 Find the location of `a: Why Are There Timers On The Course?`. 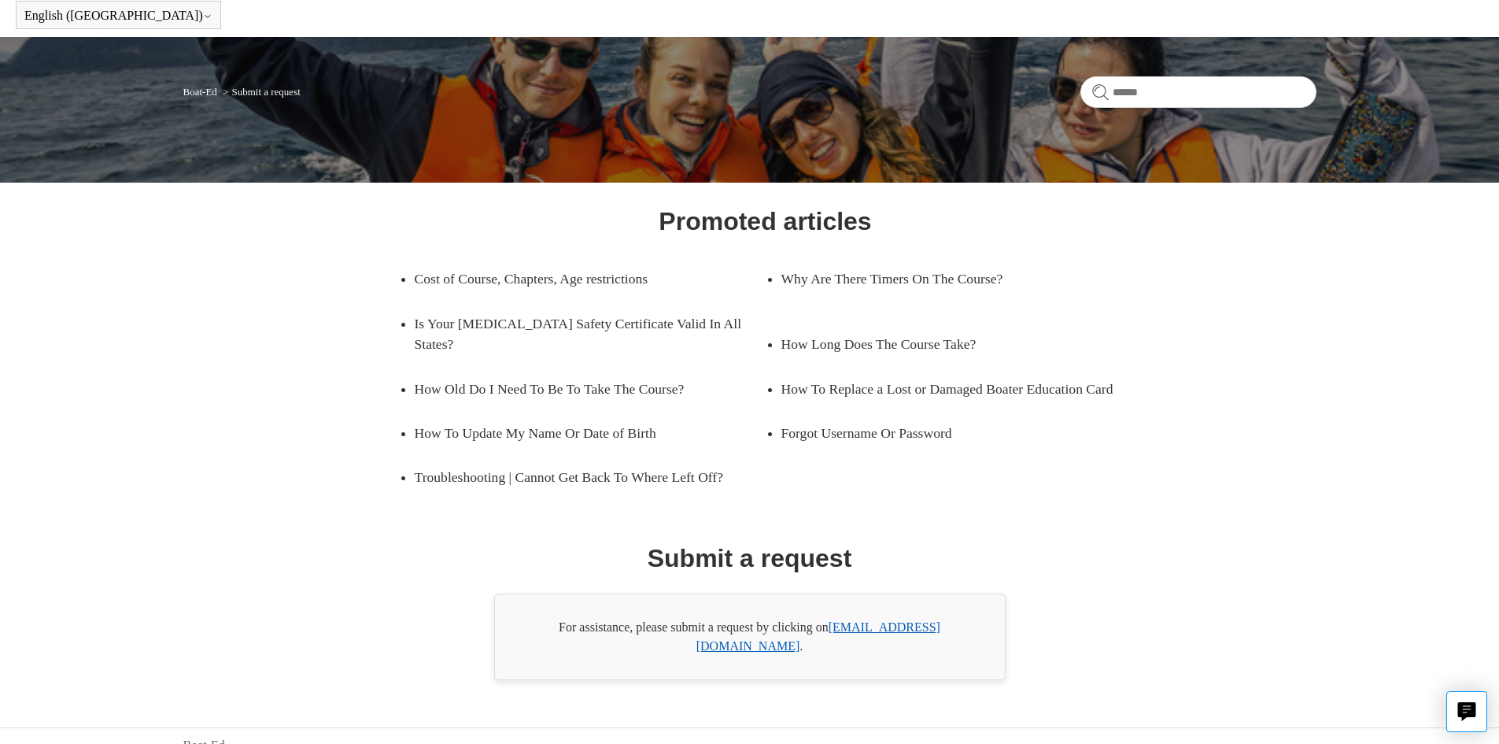

a: Why Are There Timers On The Course? is located at coordinates (945, 279).